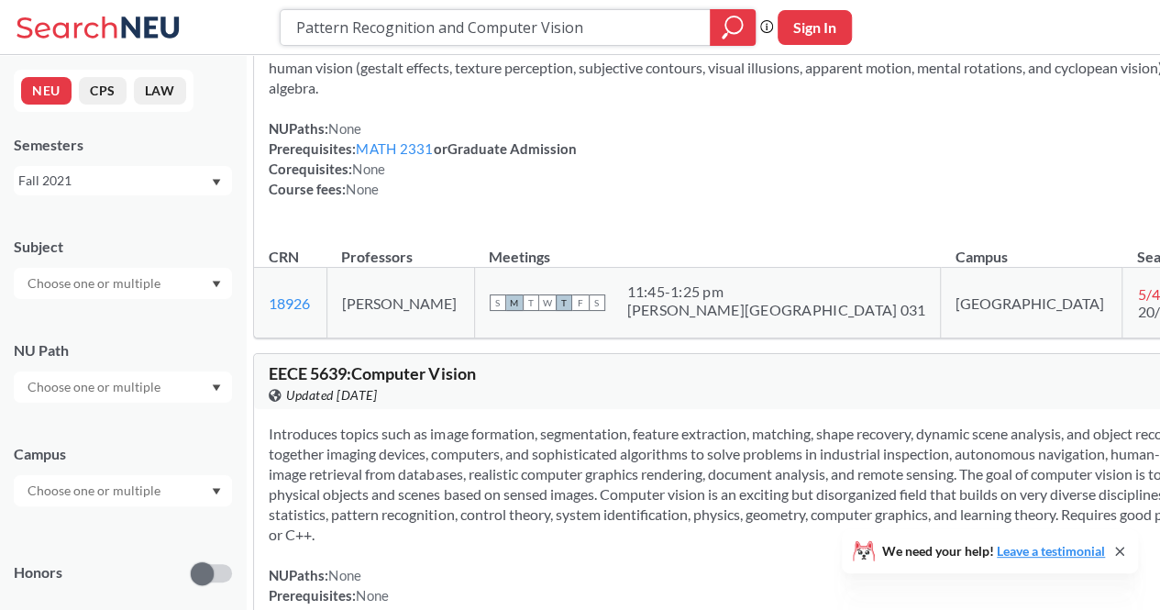 This screenshot has height=610, width=1160. I want to click on input: Class, professor, course number, "phrase", so click(495, 28).